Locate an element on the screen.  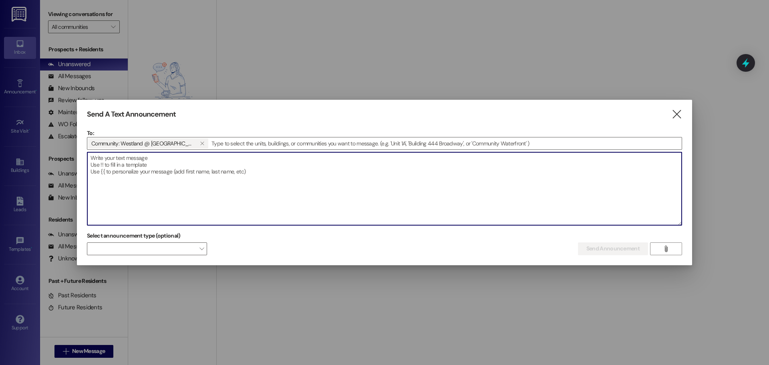
p: To: is located at coordinates (384, 133).